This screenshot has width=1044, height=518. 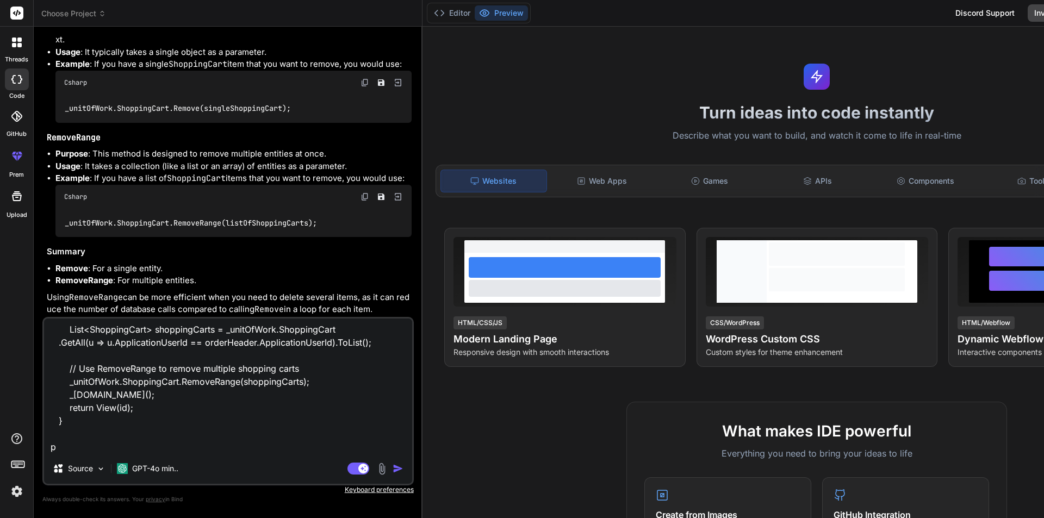 What do you see at coordinates (818, 181) in the screenshot?
I see `div: APIs` at bounding box center [818, 181].